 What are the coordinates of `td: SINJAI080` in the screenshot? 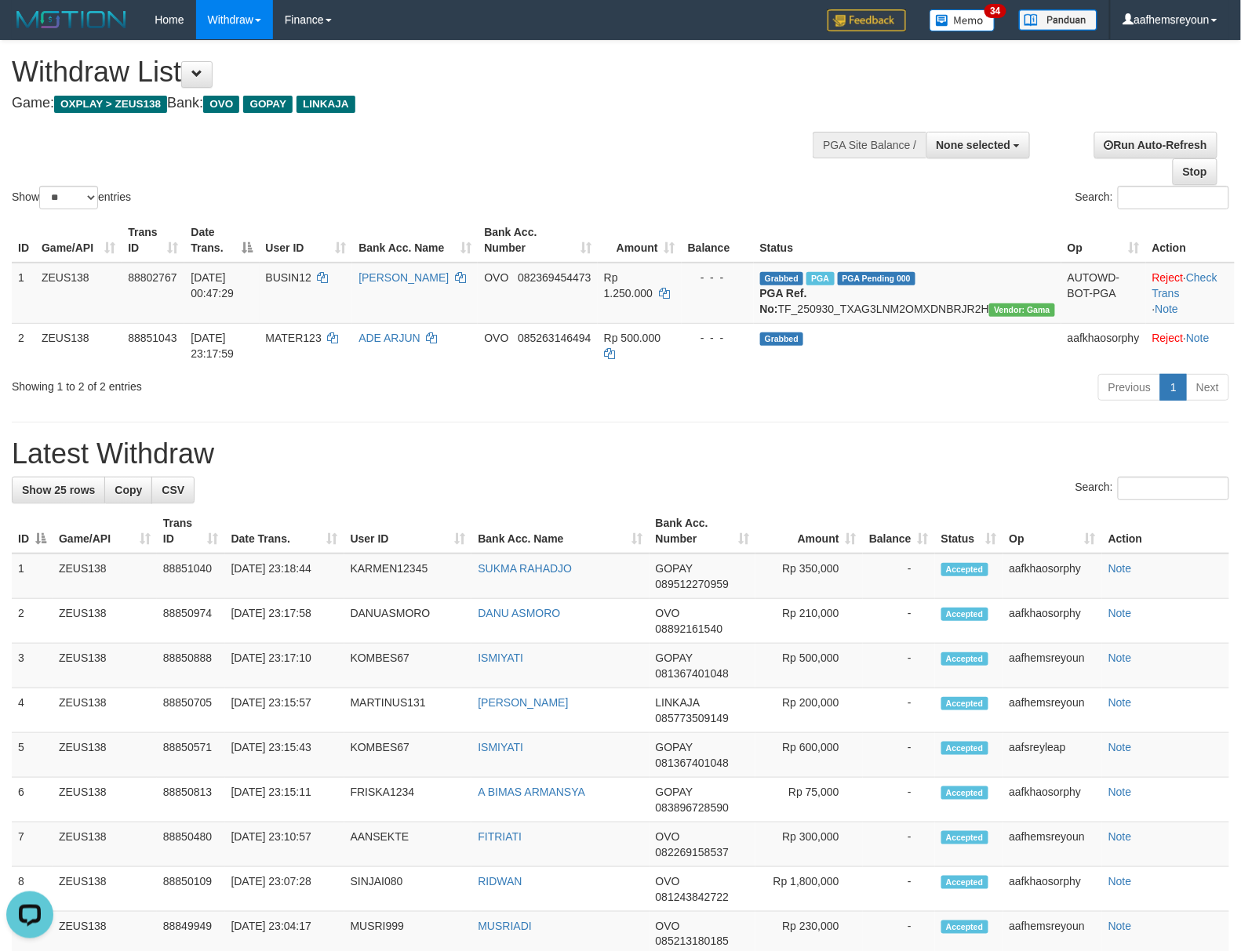 It's located at (408, 889).